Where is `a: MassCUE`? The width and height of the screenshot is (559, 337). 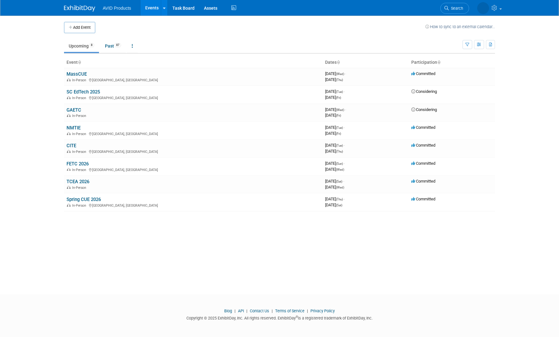 a: MassCUE is located at coordinates (77, 74).